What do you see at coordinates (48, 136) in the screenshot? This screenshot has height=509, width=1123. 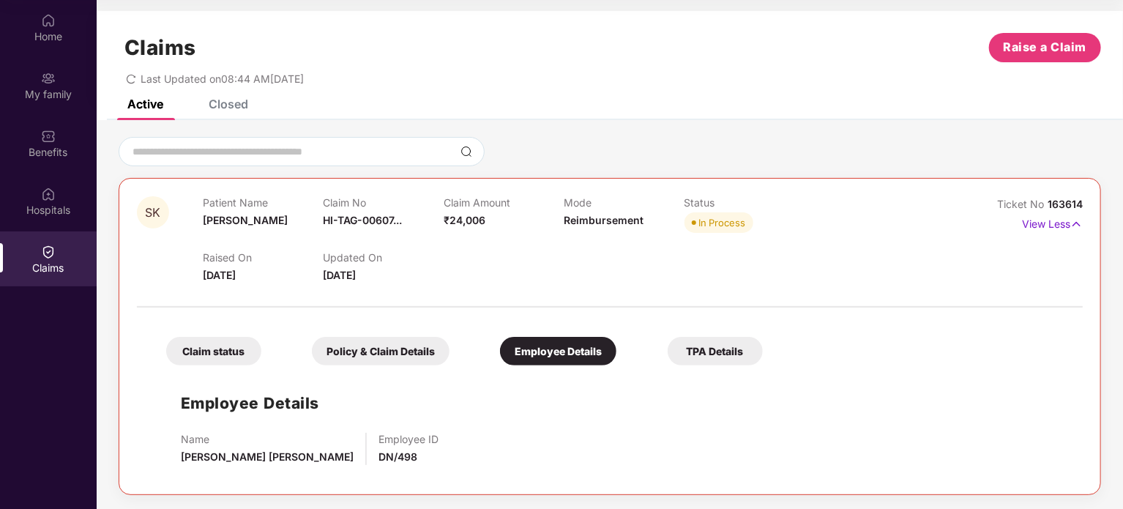 I see `img: svg+xml;base64,PHN2ZyBpZD0iQmVuZWZpdHMiIHhtbG5zPSJodHRwOi8vd3d3LnczLm9yZy8yMDAwL3N2ZyIgd2lkdGg9Ij...` at bounding box center [48, 136].